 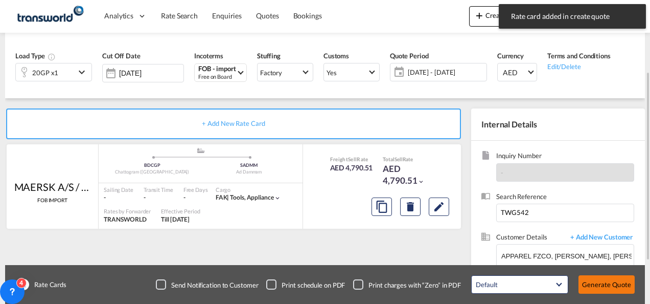 I want to click on span: Inquiry Number, so click(x=565, y=156).